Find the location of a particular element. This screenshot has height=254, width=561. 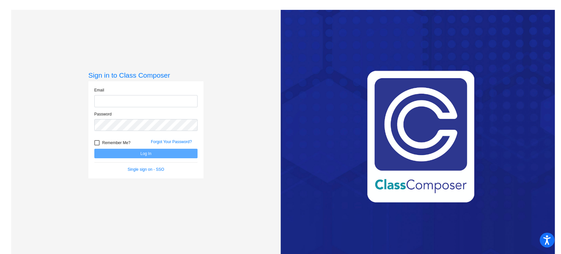

span: Remember Me? is located at coordinates (116, 143).